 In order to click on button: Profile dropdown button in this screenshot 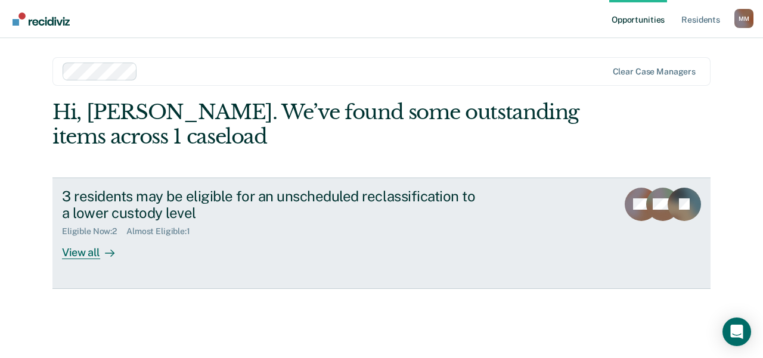, I will do `click(744, 18)`.